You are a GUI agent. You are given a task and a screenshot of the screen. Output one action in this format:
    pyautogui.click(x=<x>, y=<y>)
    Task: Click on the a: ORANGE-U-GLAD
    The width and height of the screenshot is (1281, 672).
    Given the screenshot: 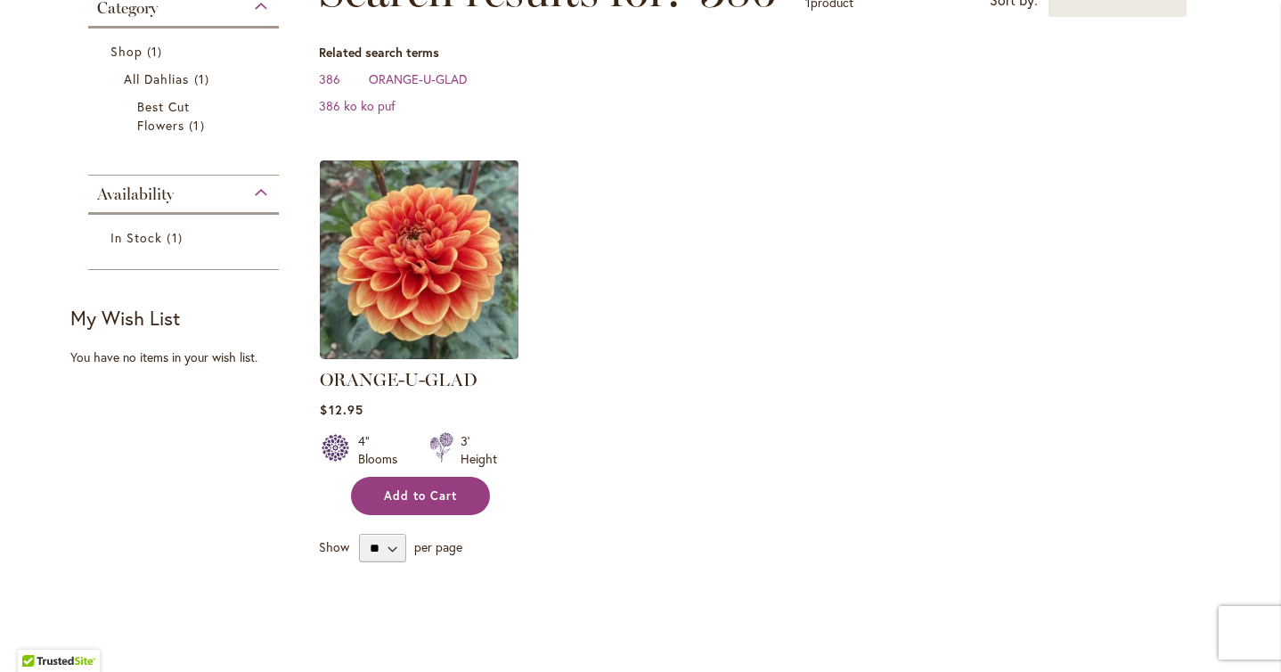 What is the action you would take?
    pyautogui.click(x=398, y=380)
    